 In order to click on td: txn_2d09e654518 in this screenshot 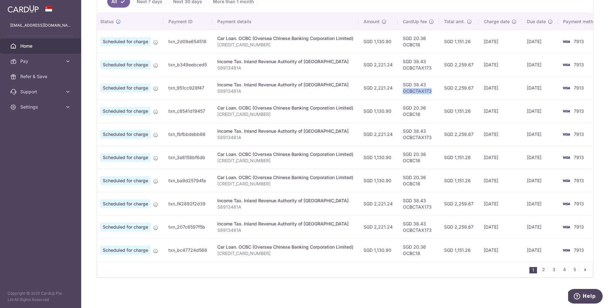, I will do `click(188, 41)`.